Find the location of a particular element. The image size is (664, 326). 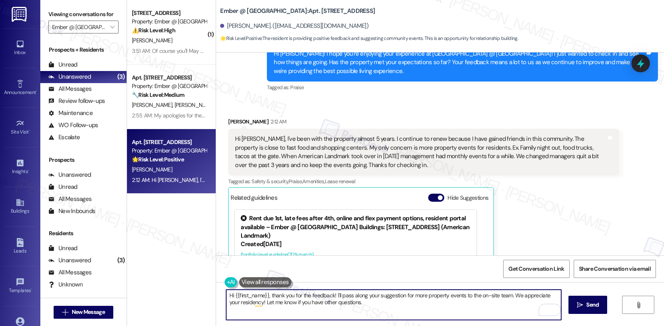

div: Escalate is located at coordinates (64, 137).